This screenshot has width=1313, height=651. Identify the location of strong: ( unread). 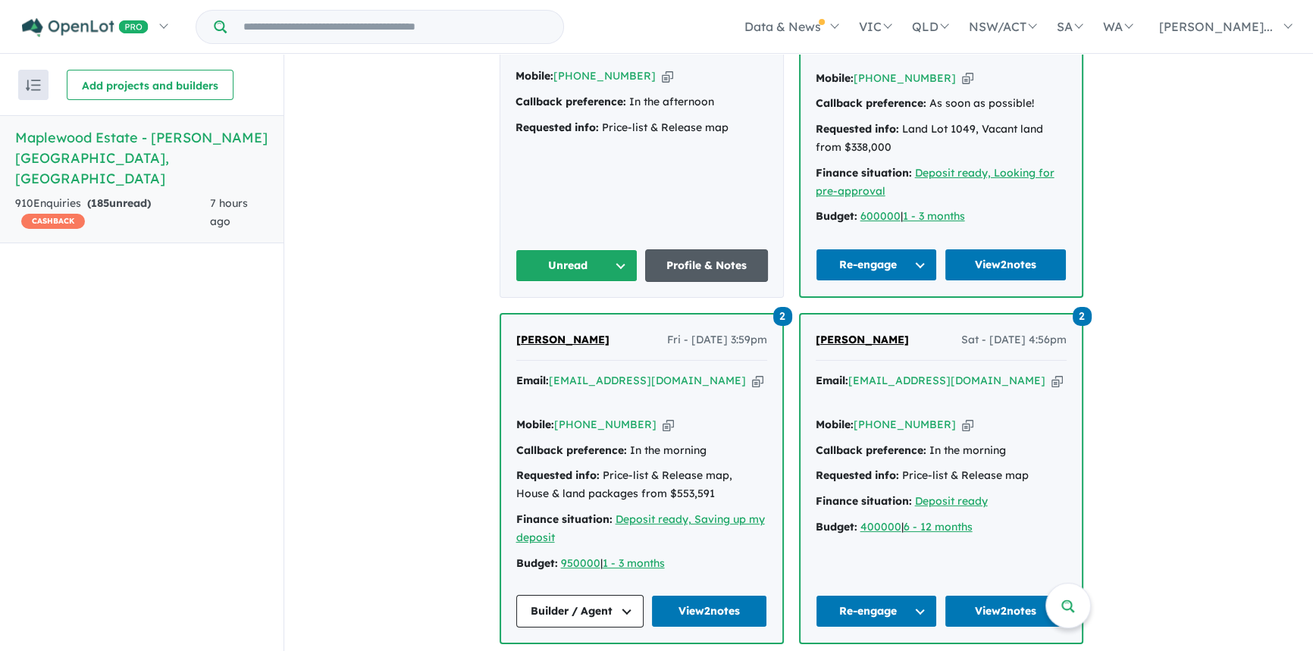
(119, 203).